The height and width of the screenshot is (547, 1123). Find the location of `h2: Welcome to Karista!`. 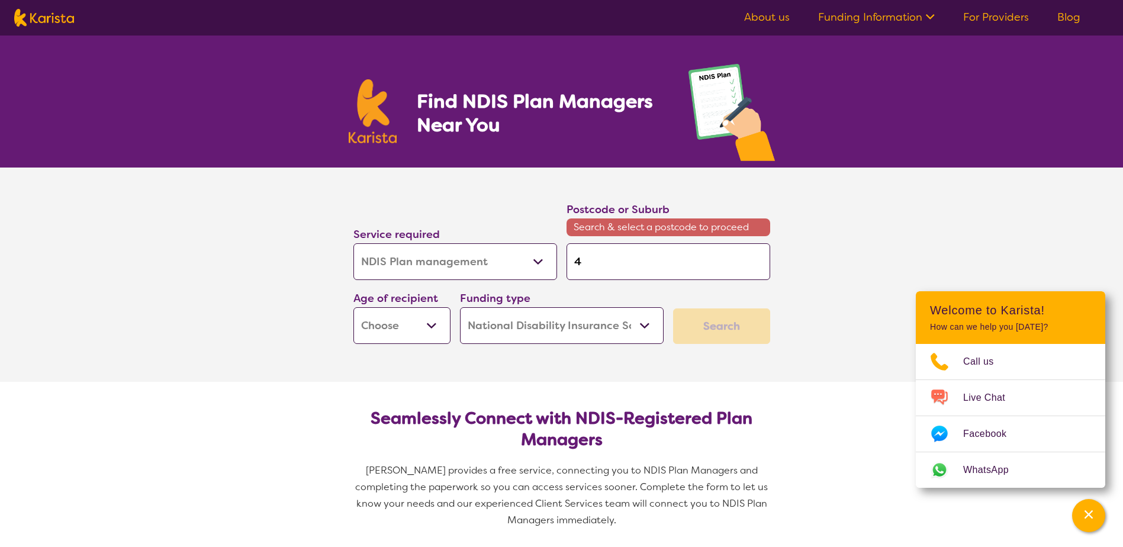

h2: Welcome to Karista! is located at coordinates (1010, 310).